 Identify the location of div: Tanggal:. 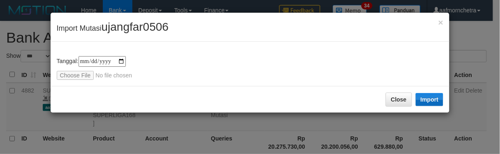
(250, 68).